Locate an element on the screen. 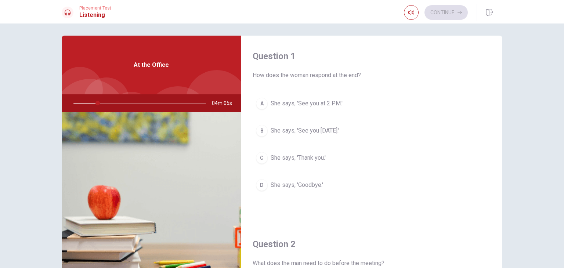  span: She says, 'Goodbye.' is located at coordinates (297, 185).